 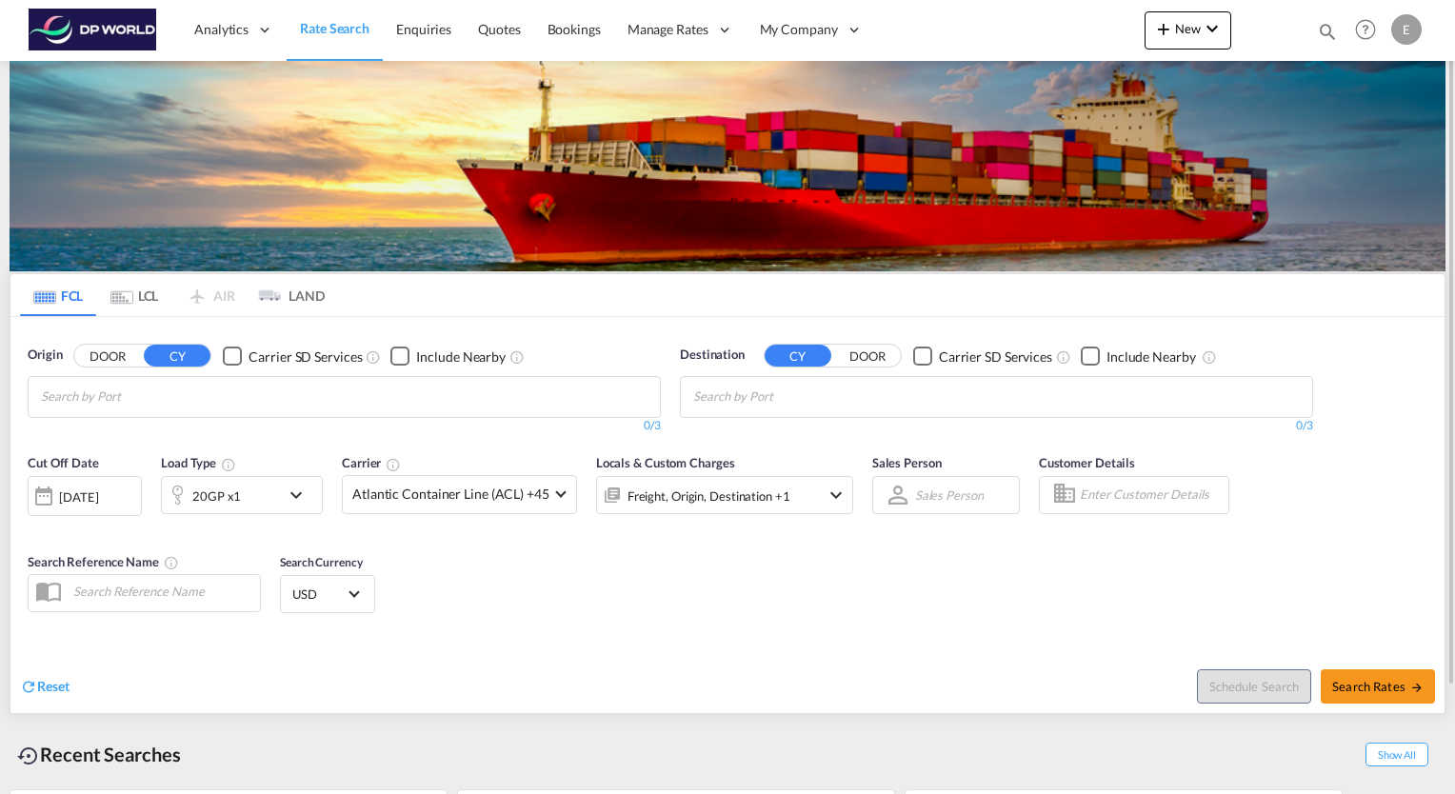 I want to click on span: Enquiries, so click(x=424, y=29).